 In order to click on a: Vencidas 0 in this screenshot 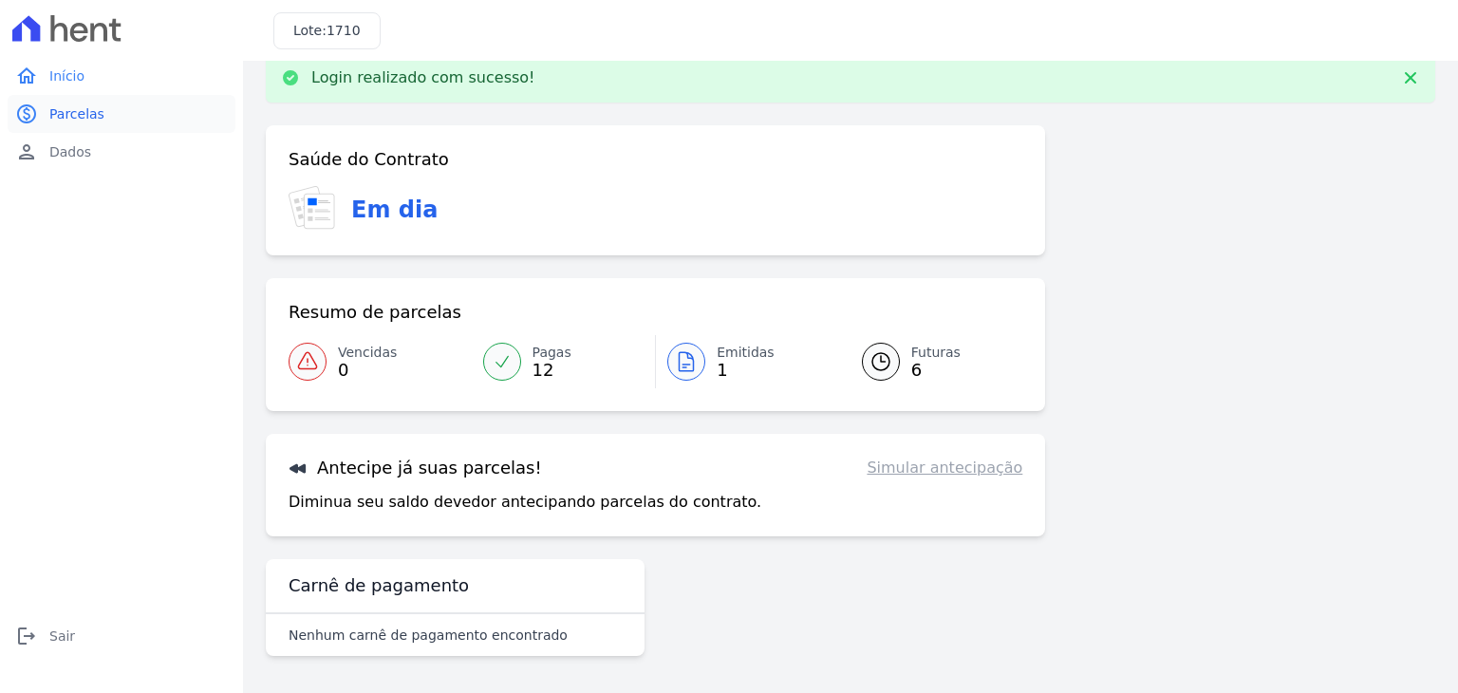, I will do `click(380, 362)`.